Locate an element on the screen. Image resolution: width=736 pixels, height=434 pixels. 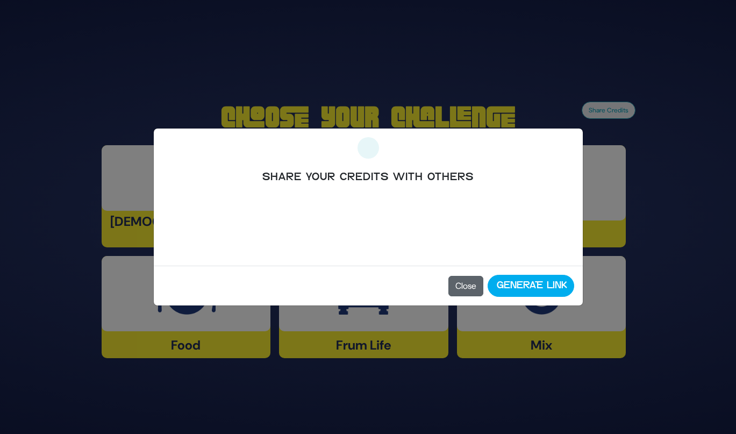
h6: Share Your Credits with Others is located at coordinates (368, 178).